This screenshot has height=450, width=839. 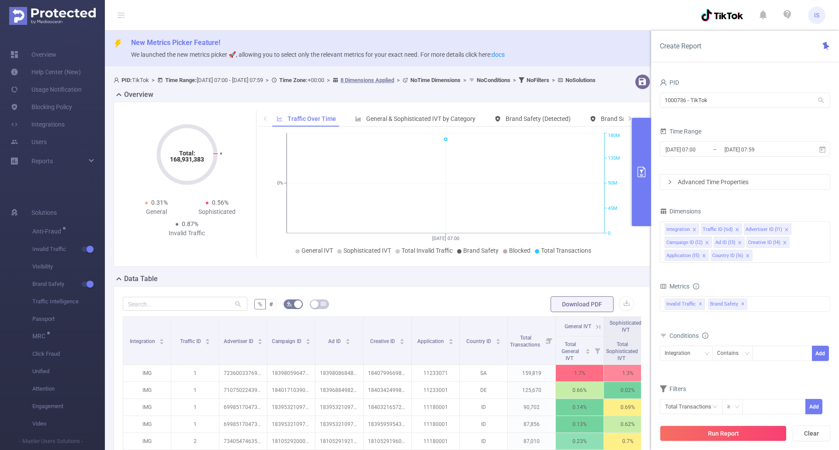 What do you see at coordinates (684, 243) in the screenshot?
I see `div: Campaign ID (l2)` at bounding box center [684, 243].